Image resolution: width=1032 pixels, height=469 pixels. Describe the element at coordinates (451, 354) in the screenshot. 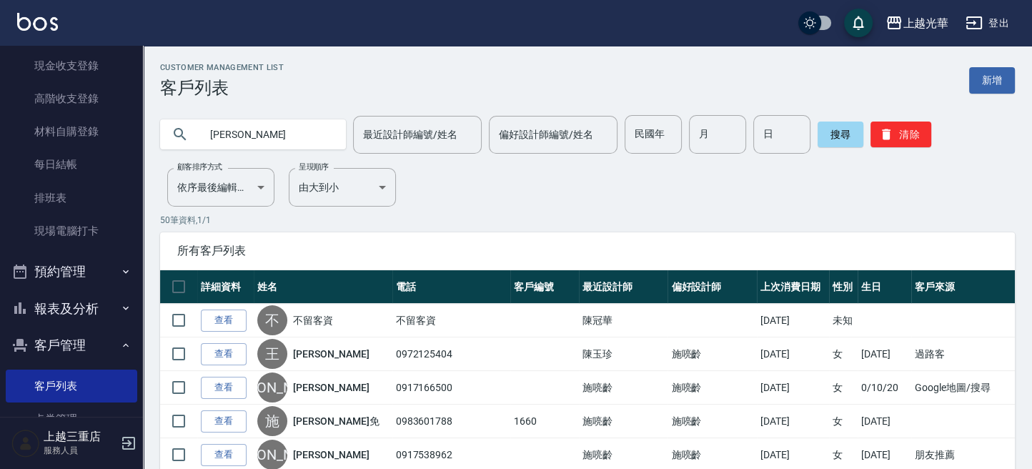

I see `td: 0972125404` at that location.